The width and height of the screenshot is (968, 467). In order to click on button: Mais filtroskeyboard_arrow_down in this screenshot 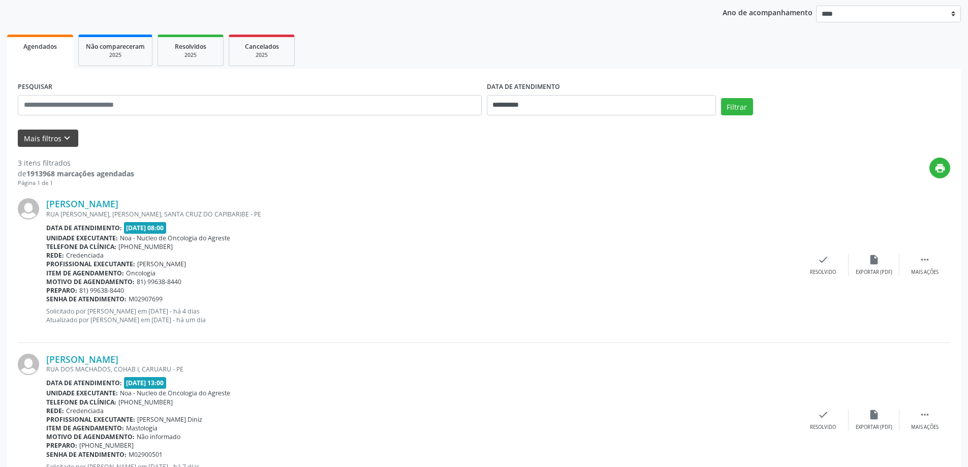, I will do `click(48, 138)`.